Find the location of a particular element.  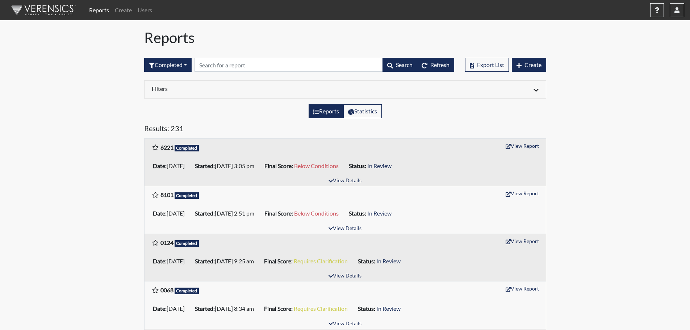

span: Export List is located at coordinates (491, 65).